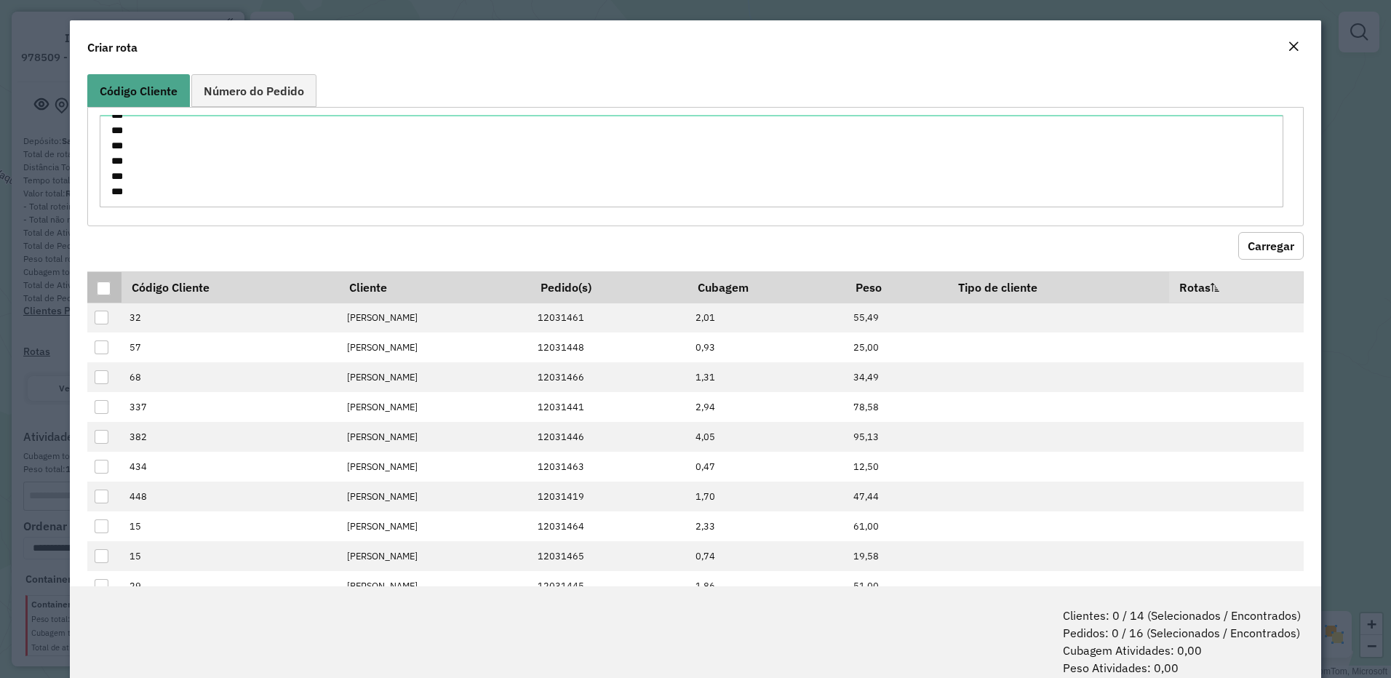 The height and width of the screenshot is (678, 1391). I want to click on button: Carregar, so click(1271, 246).